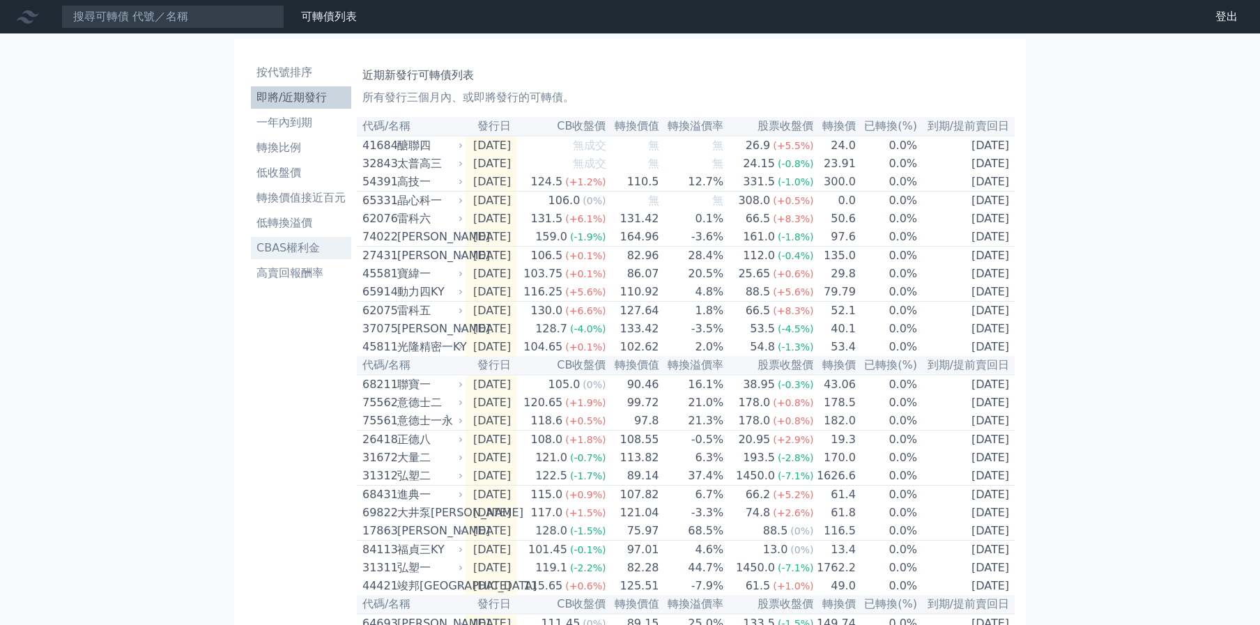 This screenshot has height=625, width=1260. Describe the element at coordinates (835, 201) in the screenshot. I see `td: 0.0` at that location.